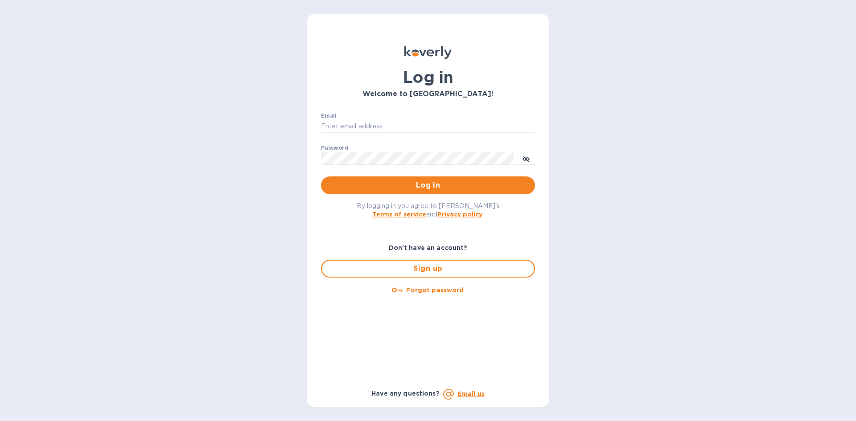  I want to click on a: Privacy policy, so click(460, 214).